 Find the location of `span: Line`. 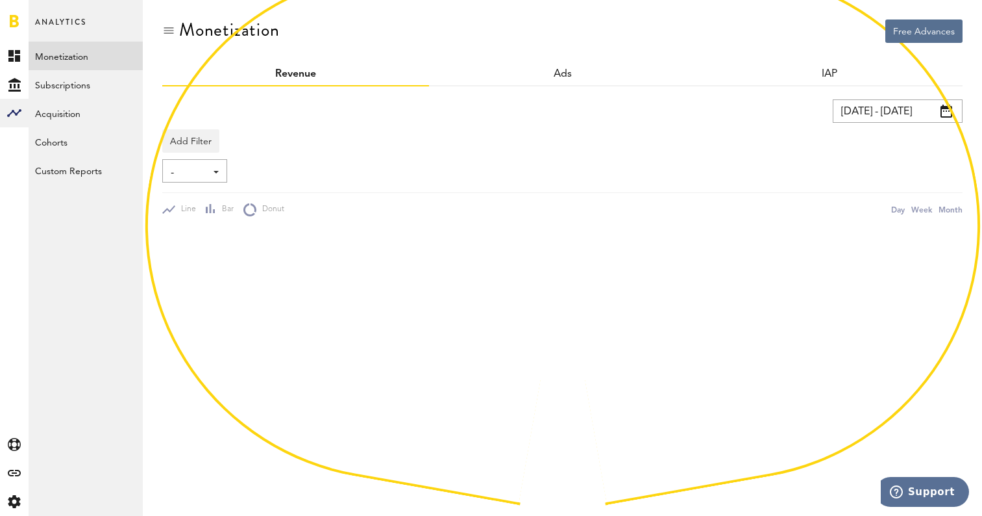

span: Line is located at coordinates (186, 209).